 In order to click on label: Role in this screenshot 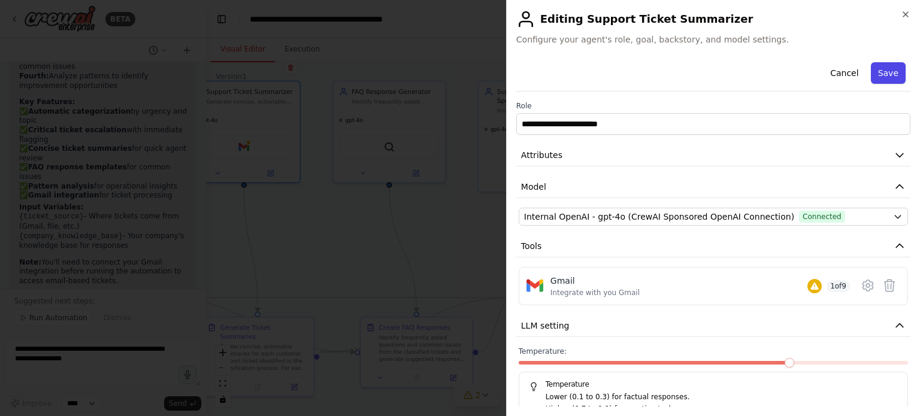, I will do `click(713, 106)`.